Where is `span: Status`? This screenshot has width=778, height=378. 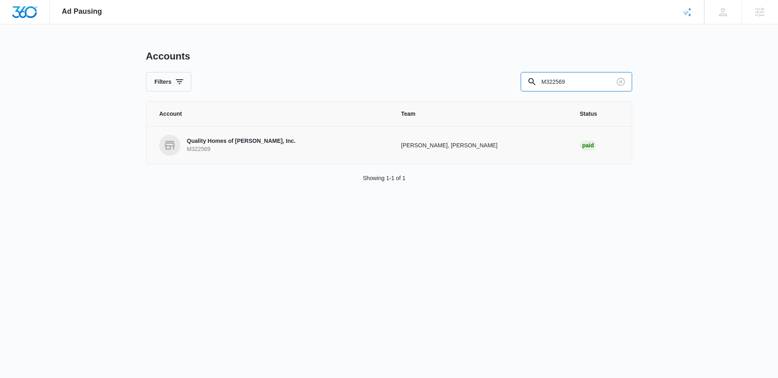
span: Status is located at coordinates (599, 114).